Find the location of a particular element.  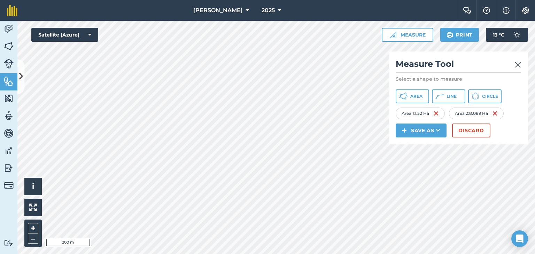

h2: Measure Tool is located at coordinates (458, 65).